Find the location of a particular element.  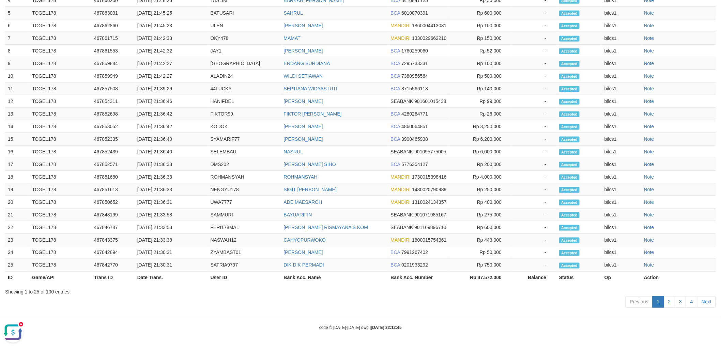

a: 4 is located at coordinates (692, 302).